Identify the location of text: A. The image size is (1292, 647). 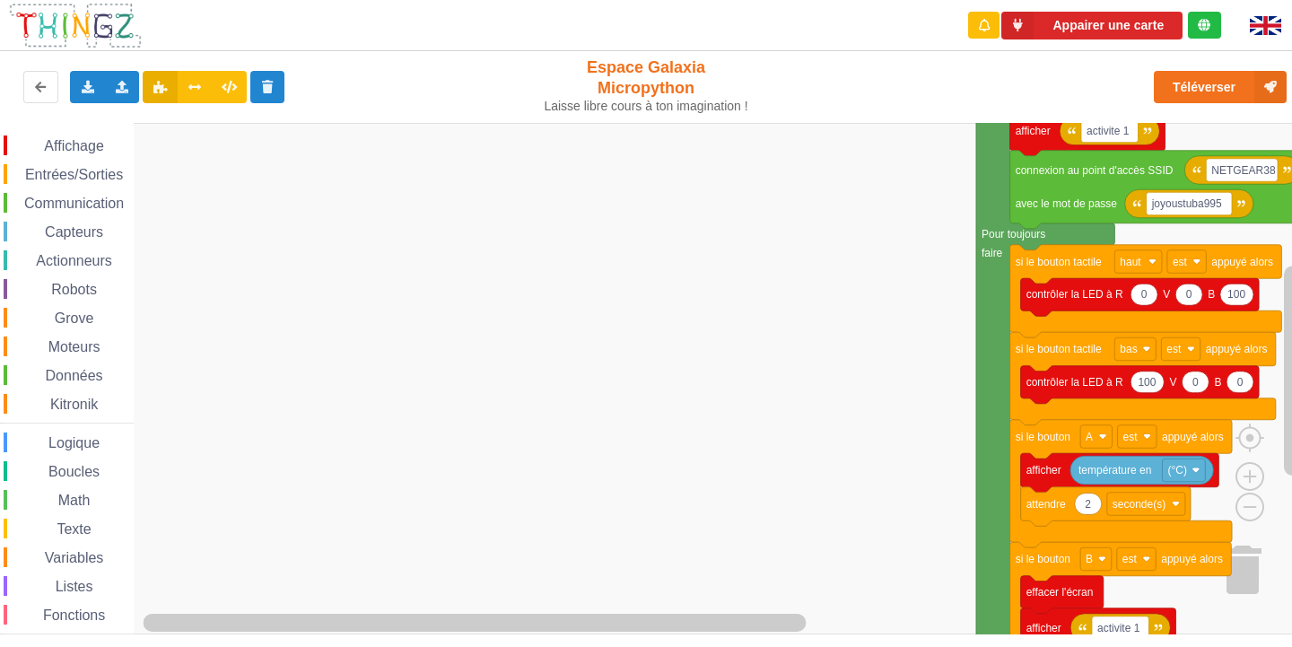
(1089, 437).